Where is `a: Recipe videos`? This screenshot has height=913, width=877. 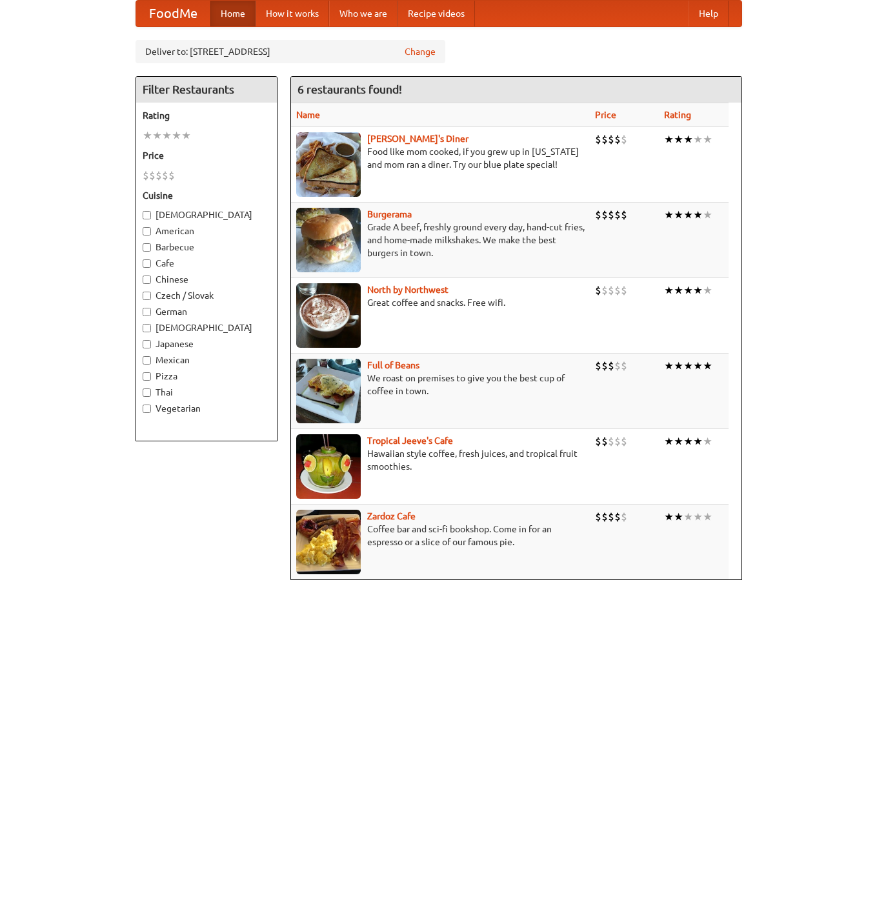 a: Recipe videos is located at coordinates (436, 14).